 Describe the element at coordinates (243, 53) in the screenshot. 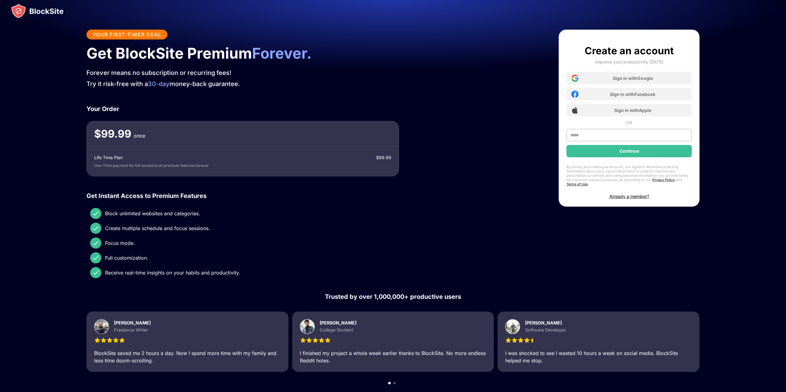

I see `div: Get BlockSite Premium` at that location.